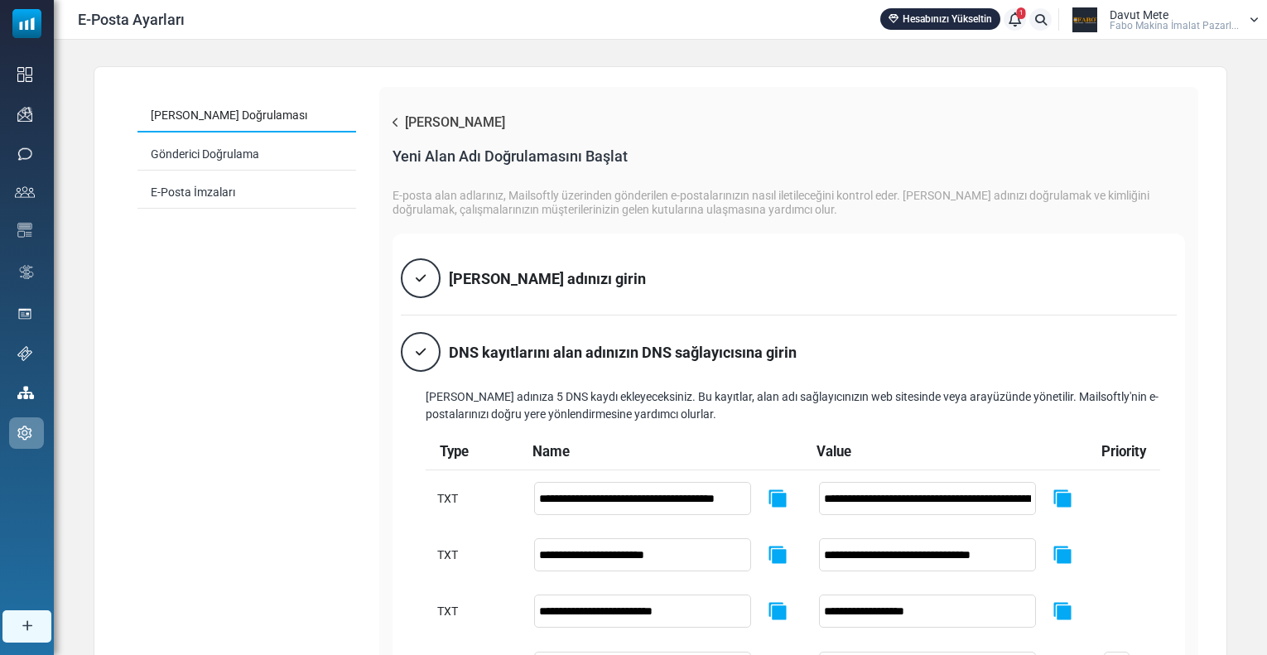  What do you see at coordinates (26, 23) in the screenshot?
I see `img: mailsoftly_icon_blue_white.svg` at bounding box center [26, 23].